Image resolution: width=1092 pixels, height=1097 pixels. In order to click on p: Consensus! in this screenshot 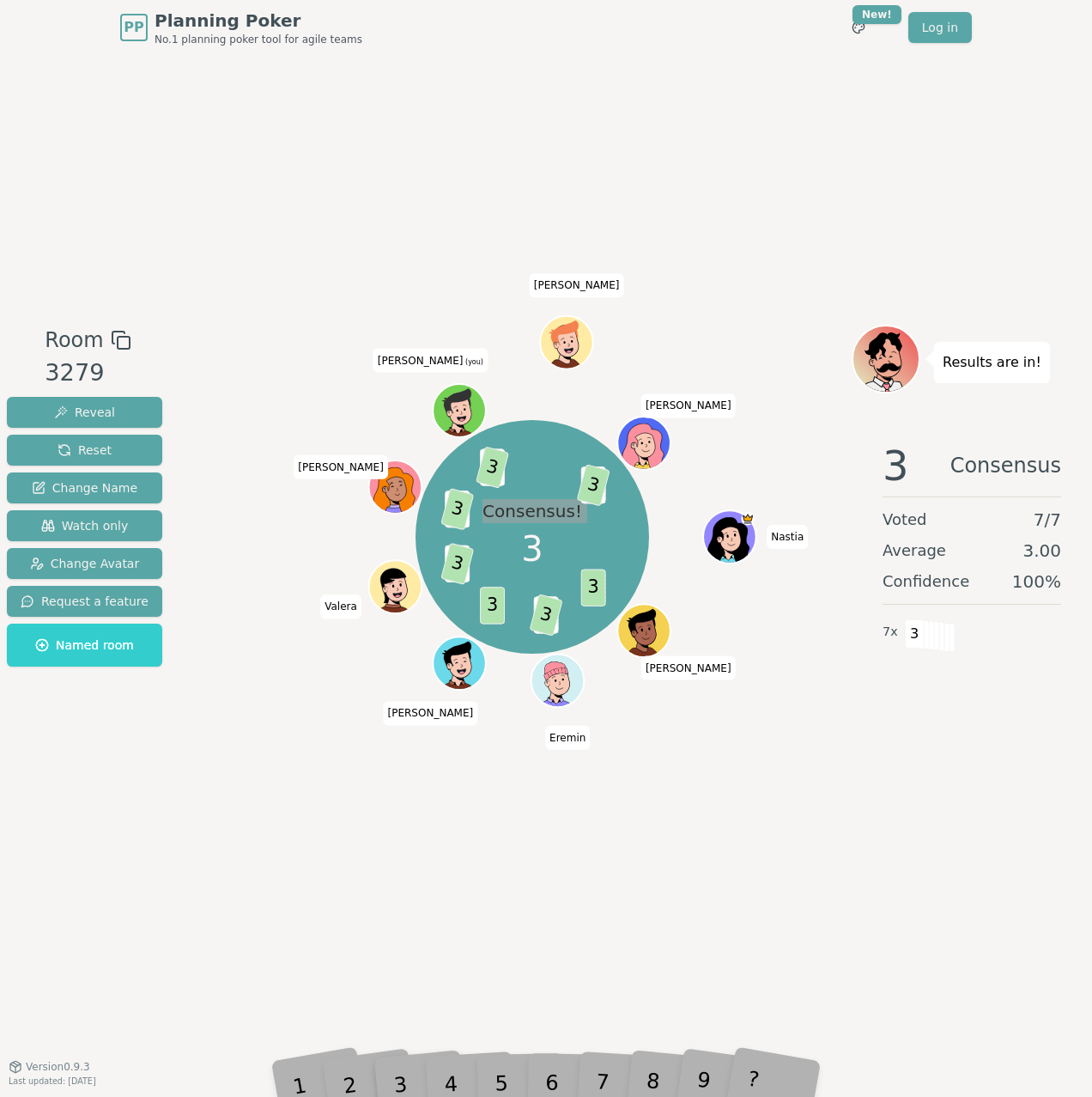, I will do `click(532, 511)`.